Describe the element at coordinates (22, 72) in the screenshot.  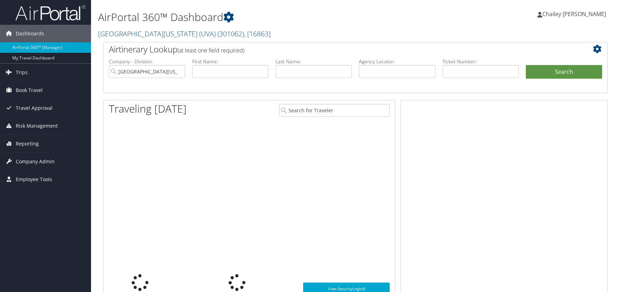
I see `span: Trips` at that location.